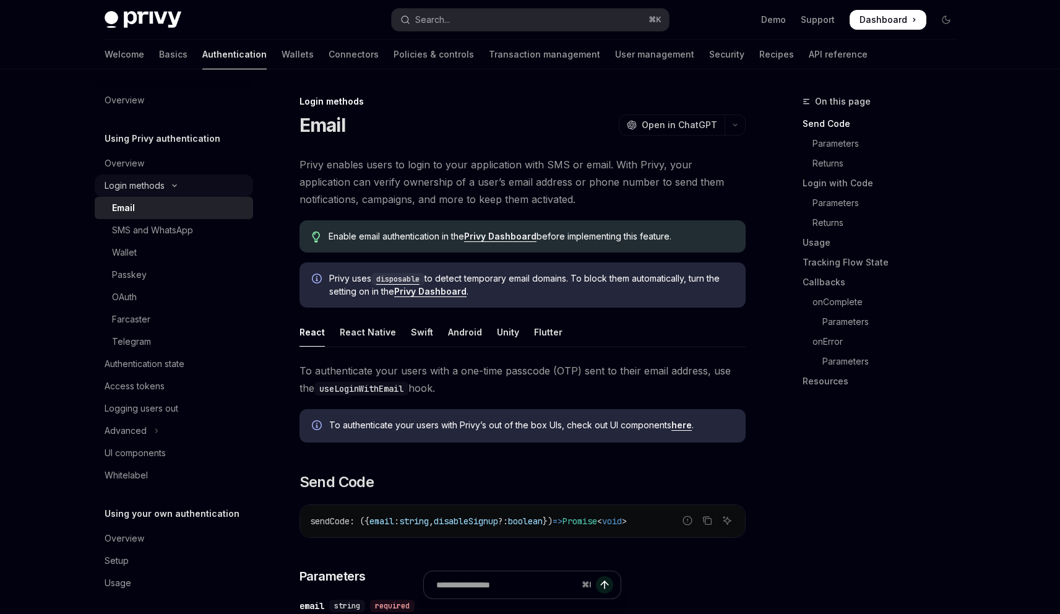  What do you see at coordinates (131, 319) in the screenshot?
I see `div: Farcaster` at bounding box center [131, 319].